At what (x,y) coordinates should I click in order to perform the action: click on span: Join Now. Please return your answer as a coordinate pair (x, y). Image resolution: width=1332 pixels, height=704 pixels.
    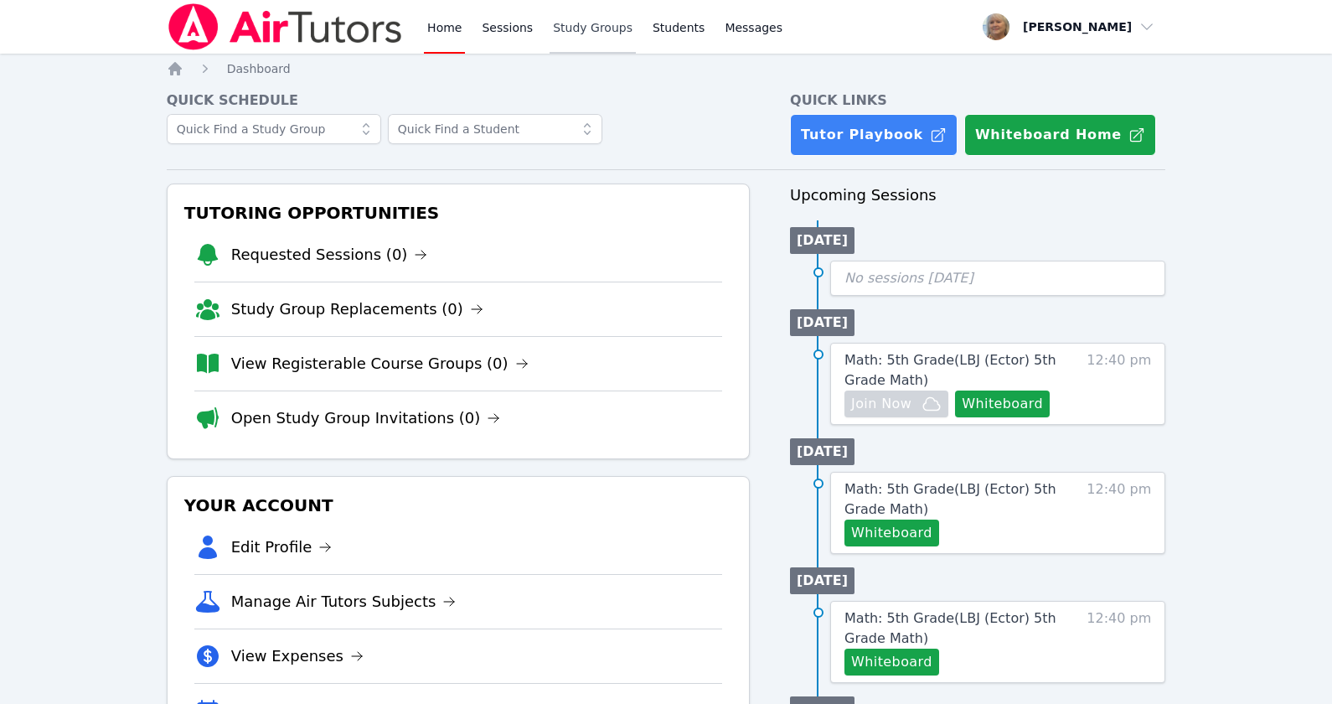
    Looking at the image, I should click on (881, 404).